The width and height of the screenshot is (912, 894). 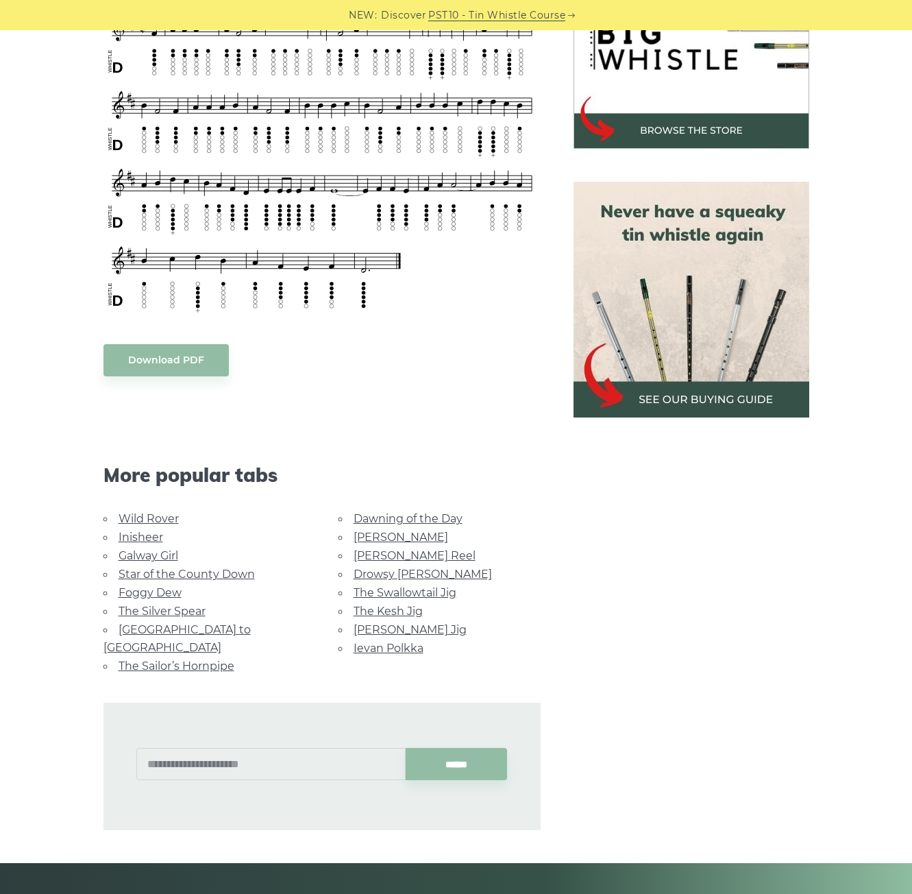 I want to click on span: Discover, so click(x=404, y=15).